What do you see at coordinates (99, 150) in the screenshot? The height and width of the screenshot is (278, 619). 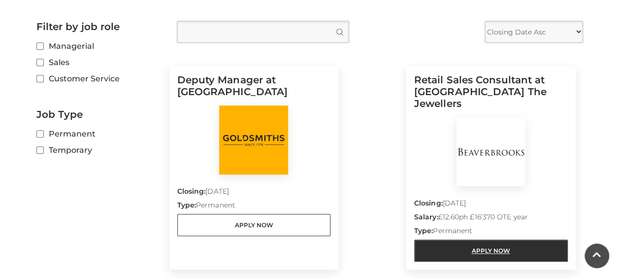 I see `label: Temporary` at bounding box center [99, 150].